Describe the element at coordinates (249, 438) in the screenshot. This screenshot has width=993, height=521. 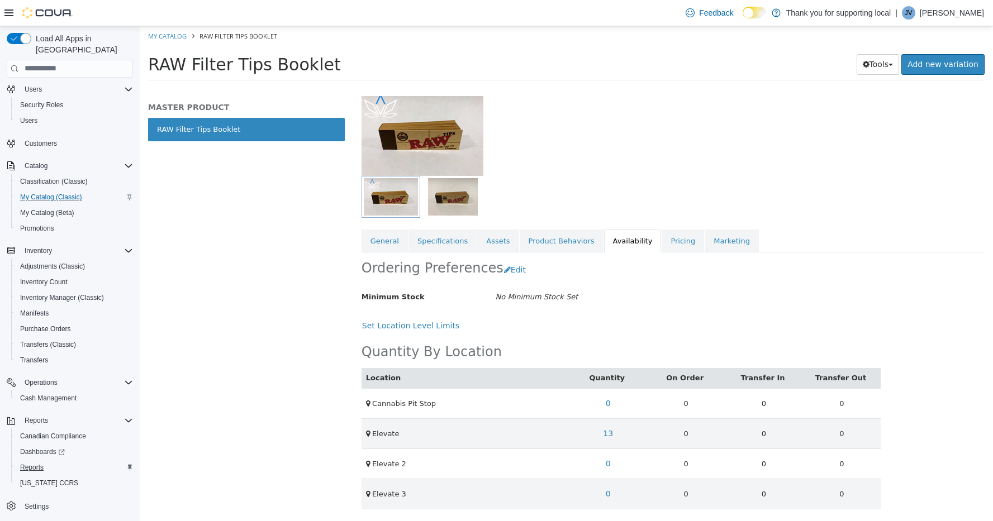
I see `span: Elevate 2` at that location.